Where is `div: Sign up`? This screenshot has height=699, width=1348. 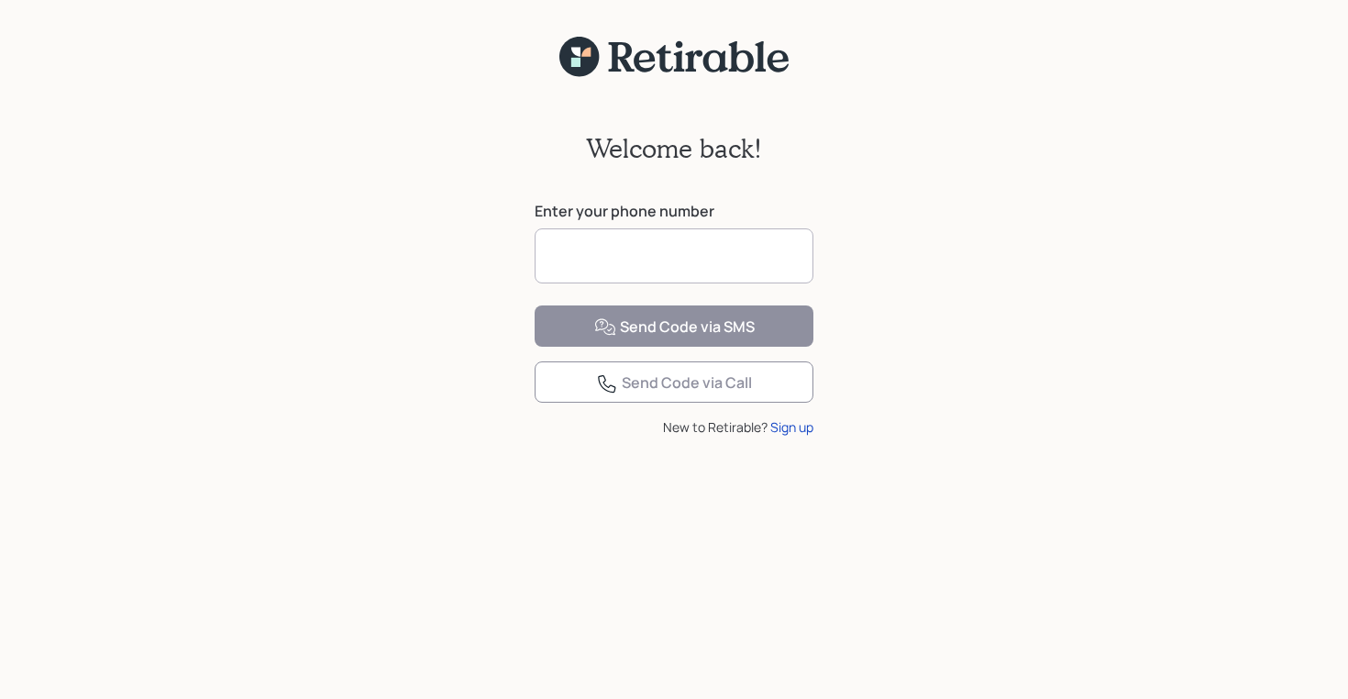 div: Sign up is located at coordinates (791, 426).